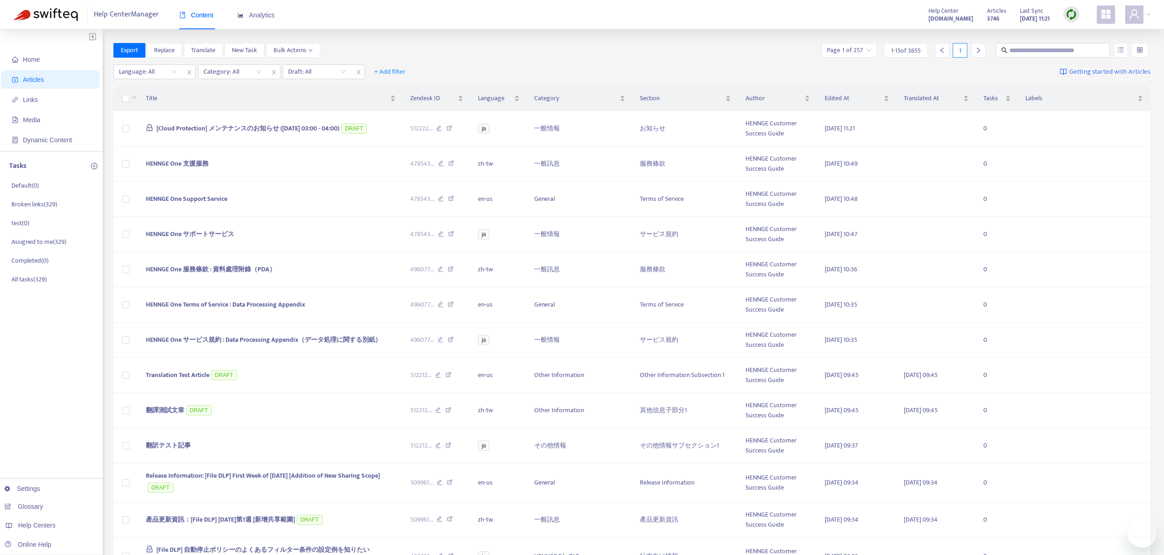 The image size is (1164, 555). I want to click on span: Zendesk ID, so click(433, 98).